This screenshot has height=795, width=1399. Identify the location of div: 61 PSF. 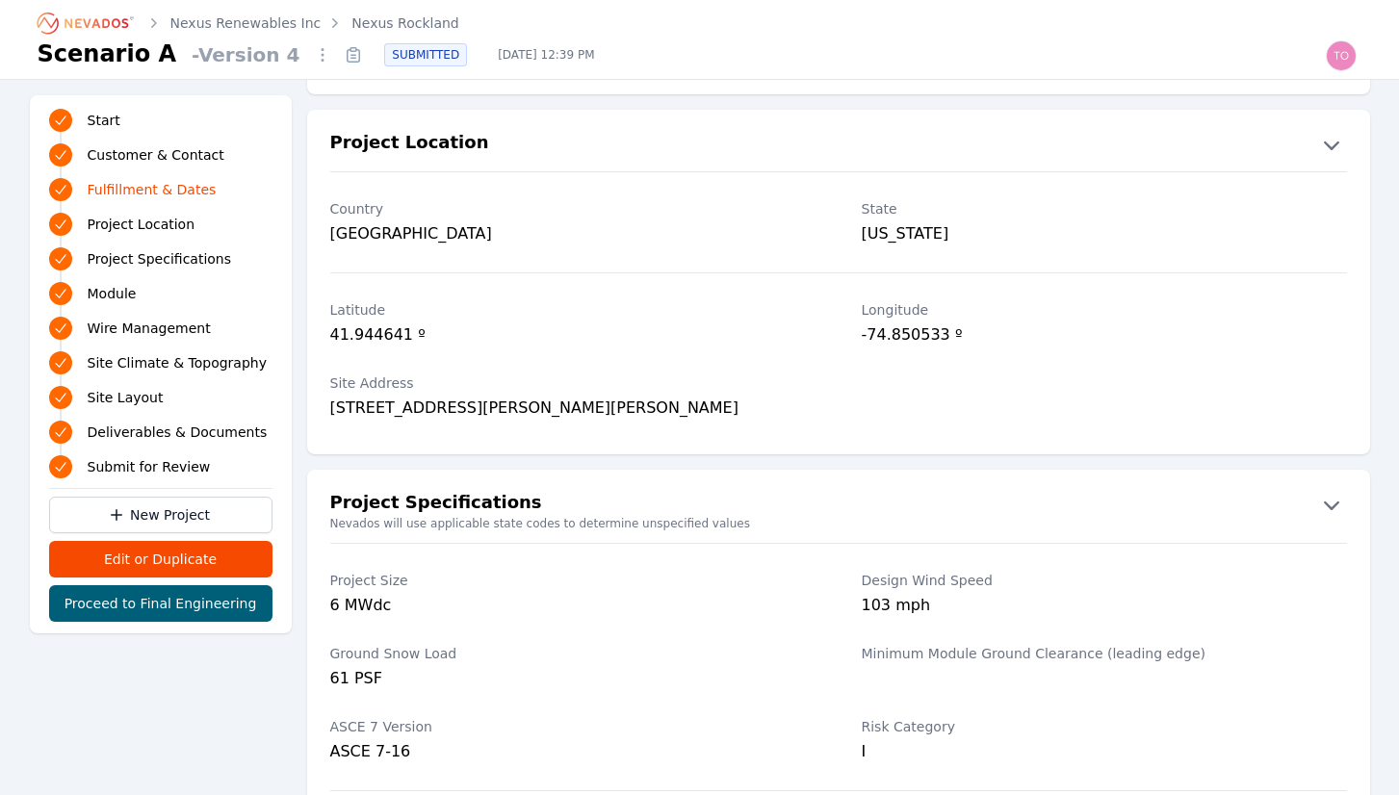
(573, 681).